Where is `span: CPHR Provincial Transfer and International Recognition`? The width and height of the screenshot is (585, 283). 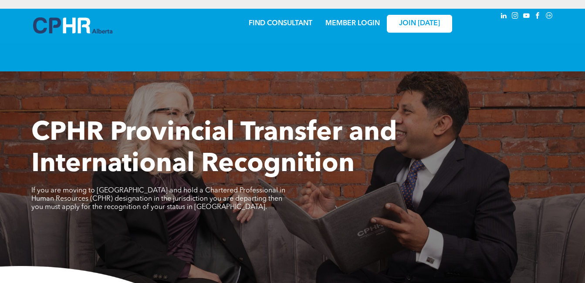 span: CPHR Provincial Transfer and International Recognition is located at coordinates (214, 149).